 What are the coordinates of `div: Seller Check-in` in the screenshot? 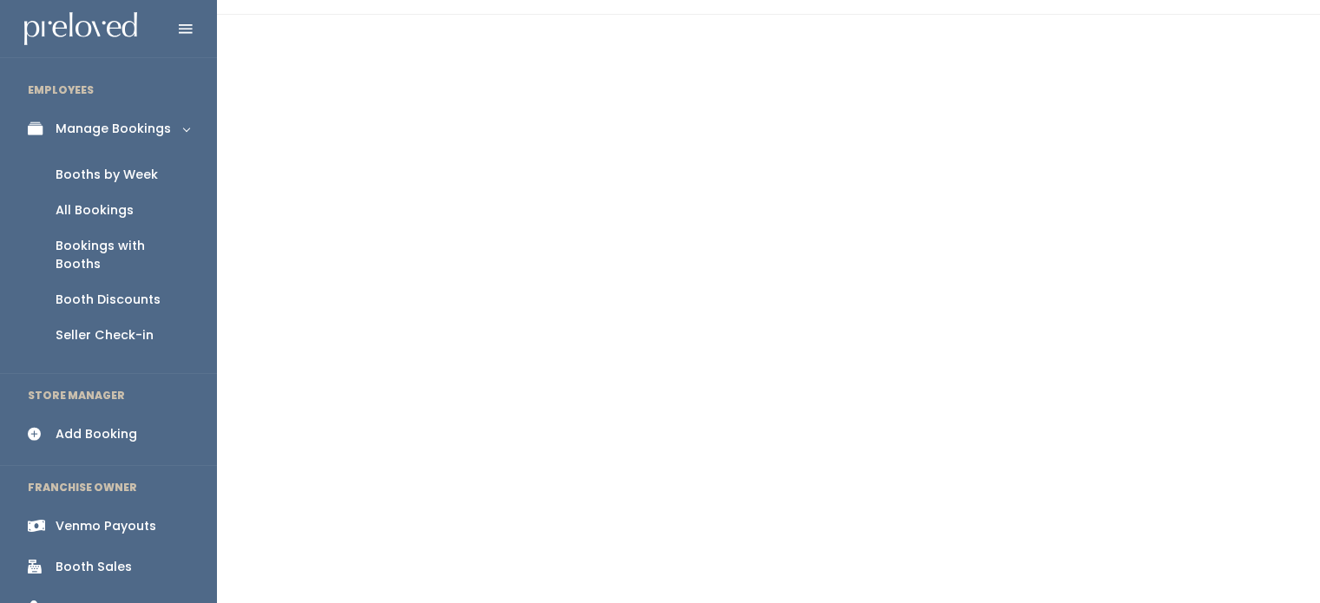 It's located at (104, 335).